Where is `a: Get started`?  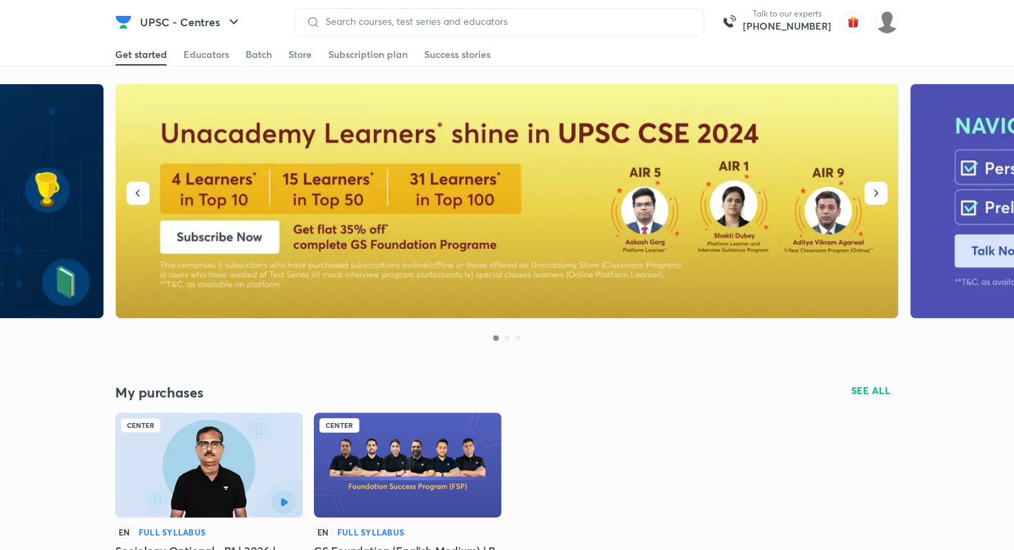
a: Get started is located at coordinates (141, 55).